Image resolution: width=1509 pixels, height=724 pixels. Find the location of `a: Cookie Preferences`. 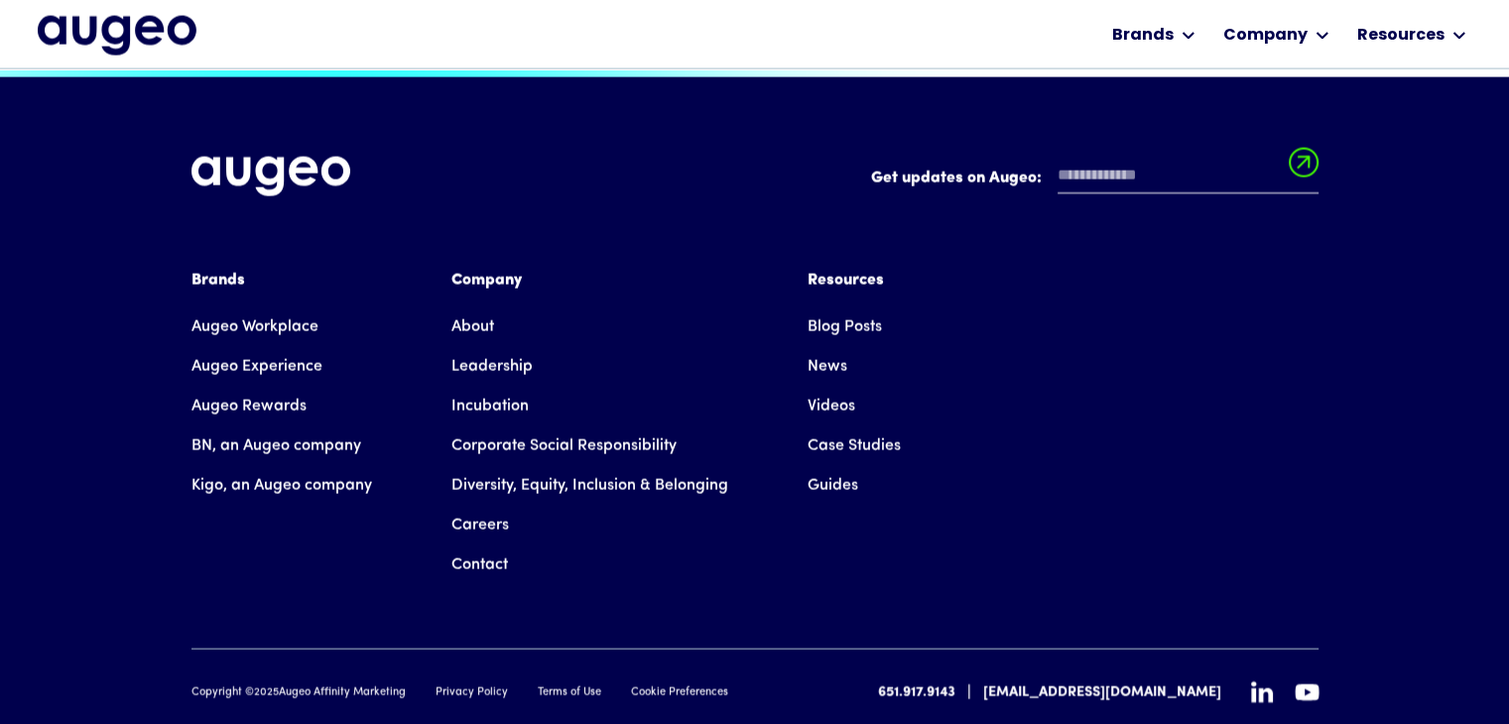

a: Cookie Preferences is located at coordinates (680, 694).